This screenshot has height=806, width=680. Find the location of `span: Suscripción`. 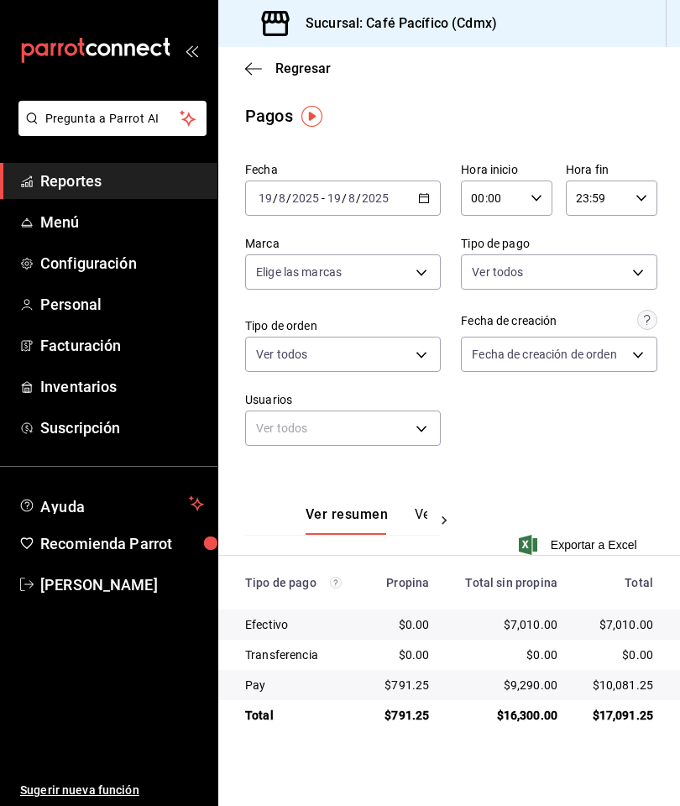

span: Suscripción is located at coordinates (122, 427).